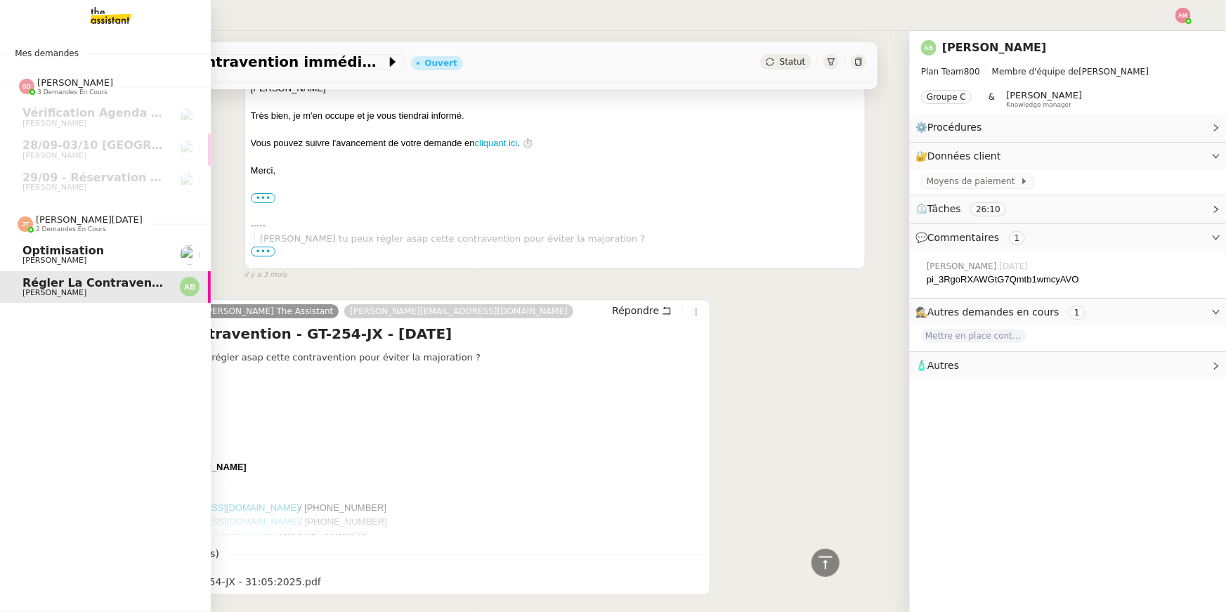 The height and width of the screenshot is (612, 1226). What do you see at coordinates (496, 143) in the screenshot?
I see `a: cliquant ici` at bounding box center [496, 143].